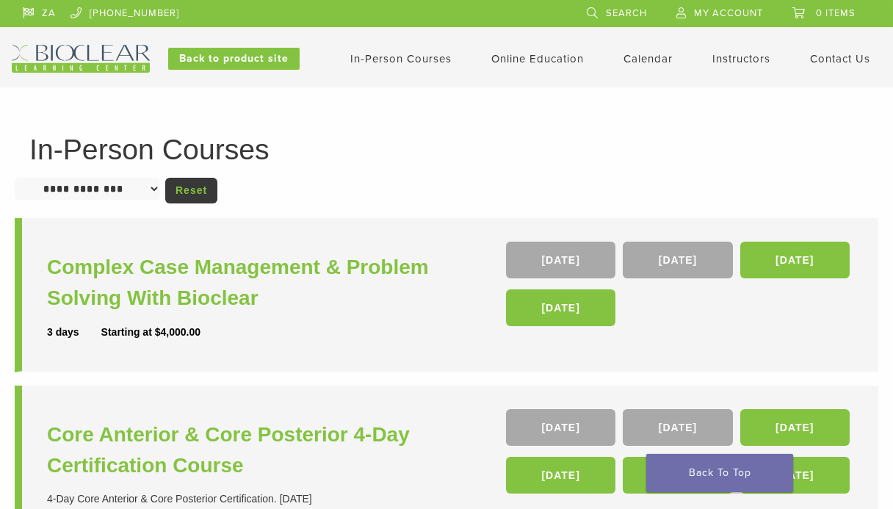  I want to click on a: Complex Case Management & Problem Solving With Bioclear, so click(248, 283).